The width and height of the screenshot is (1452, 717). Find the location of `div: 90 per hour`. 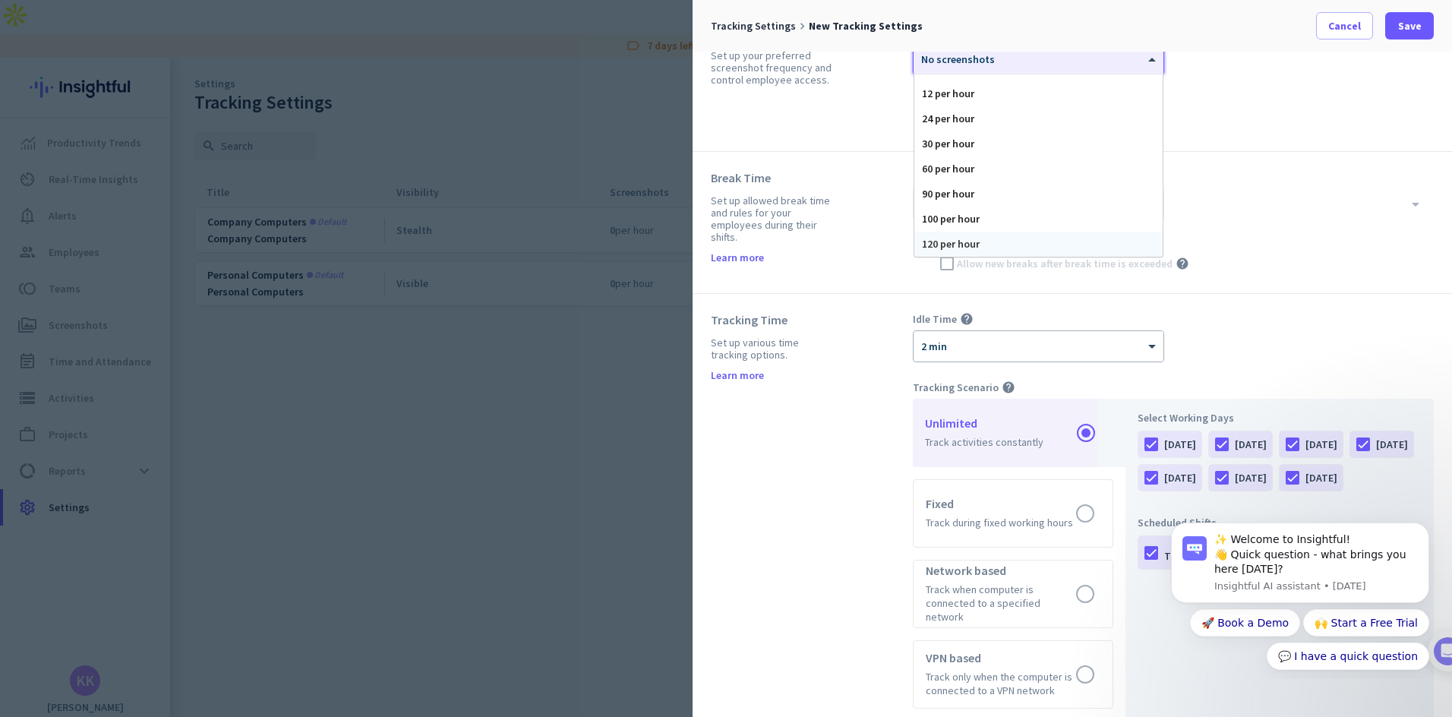

div: 90 per hour is located at coordinates (1038, 194).